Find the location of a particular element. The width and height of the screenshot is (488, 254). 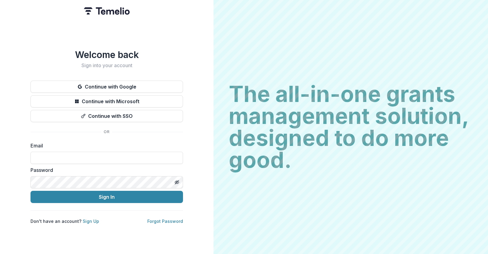

img: Temelio is located at coordinates (107, 11).